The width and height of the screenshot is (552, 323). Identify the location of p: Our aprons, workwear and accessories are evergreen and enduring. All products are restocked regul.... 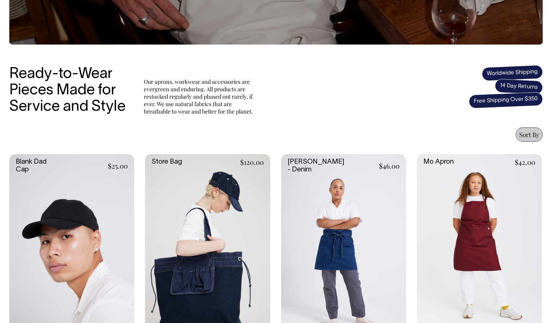
(200, 97).